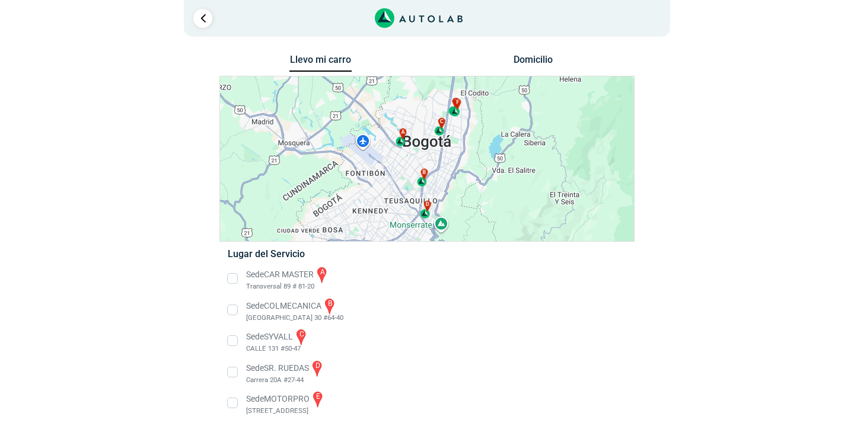  I want to click on span: c, so click(442, 122).